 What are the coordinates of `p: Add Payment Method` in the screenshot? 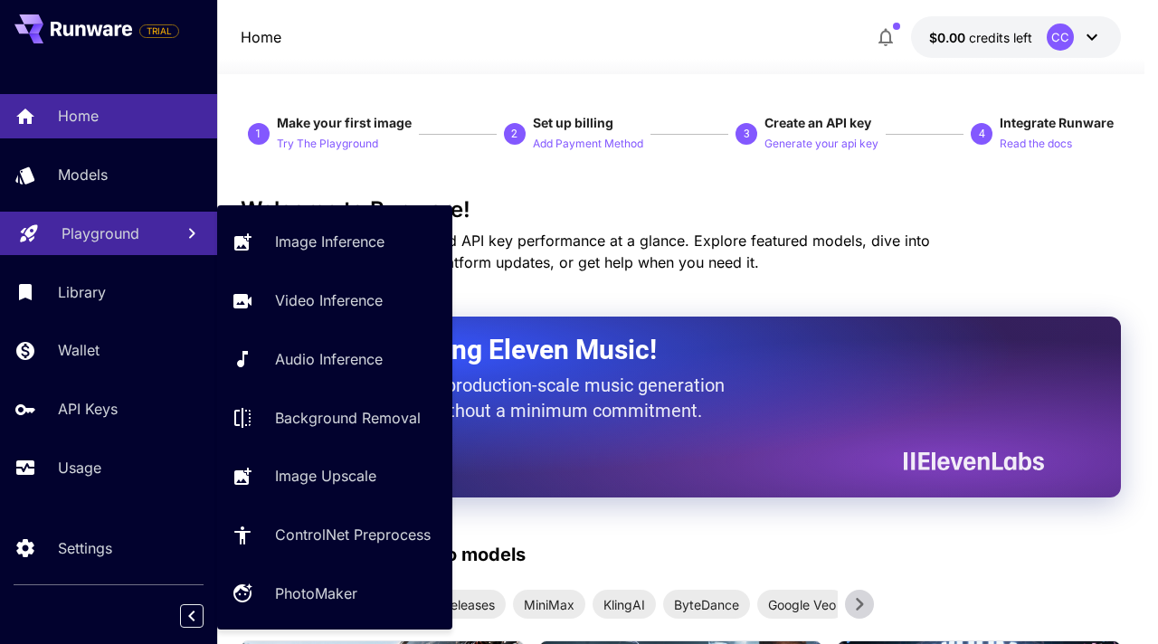 It's located at (588, 144).